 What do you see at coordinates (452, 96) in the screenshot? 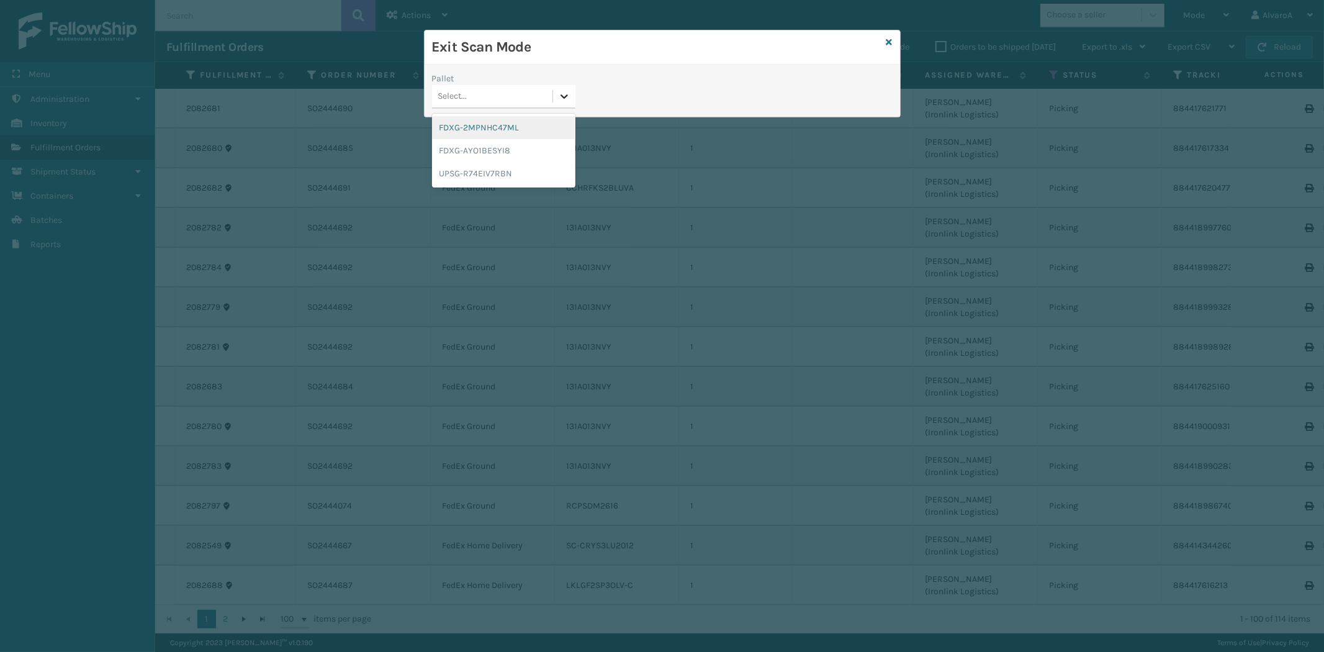
I see `div: Select...` at bounding box center [452, 96].